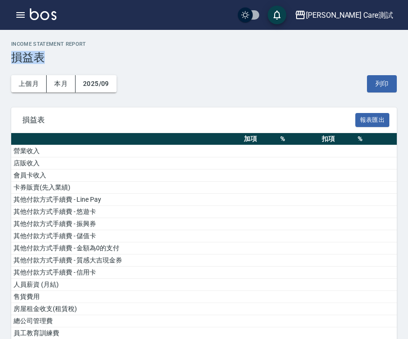 This screenshot has height=339, width=408. Describe the element at coordinates (127, 285) in the screenshot. I see `td: 人員薪資 (月結)` at that location.